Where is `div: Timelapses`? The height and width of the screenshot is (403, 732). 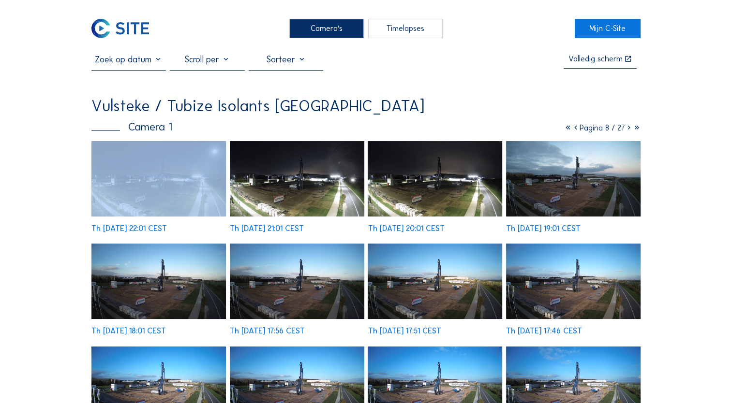
div: Timelapses is located at coordinates (405, 29).